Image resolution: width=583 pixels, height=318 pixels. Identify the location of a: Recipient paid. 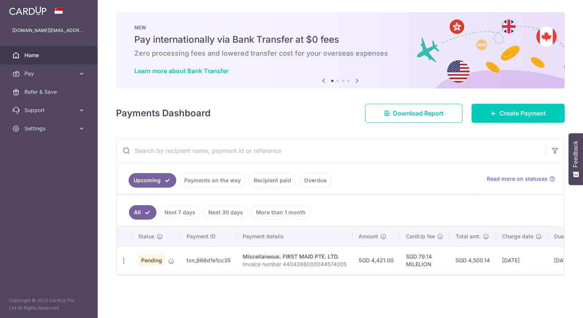
(273, 181).